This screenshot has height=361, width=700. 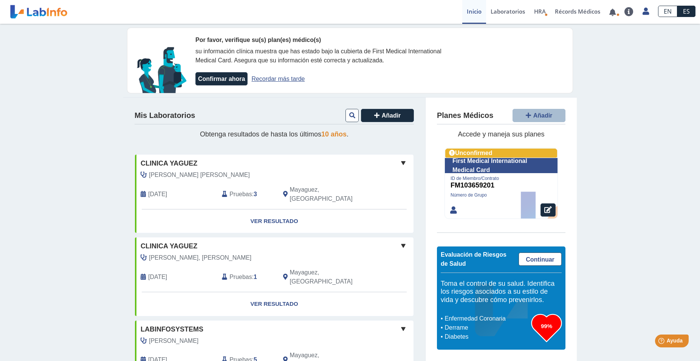 What do you see at coordinates (546, 326) in the screenshot?
I see `h3: 99%` at bounding box center [546, 326].